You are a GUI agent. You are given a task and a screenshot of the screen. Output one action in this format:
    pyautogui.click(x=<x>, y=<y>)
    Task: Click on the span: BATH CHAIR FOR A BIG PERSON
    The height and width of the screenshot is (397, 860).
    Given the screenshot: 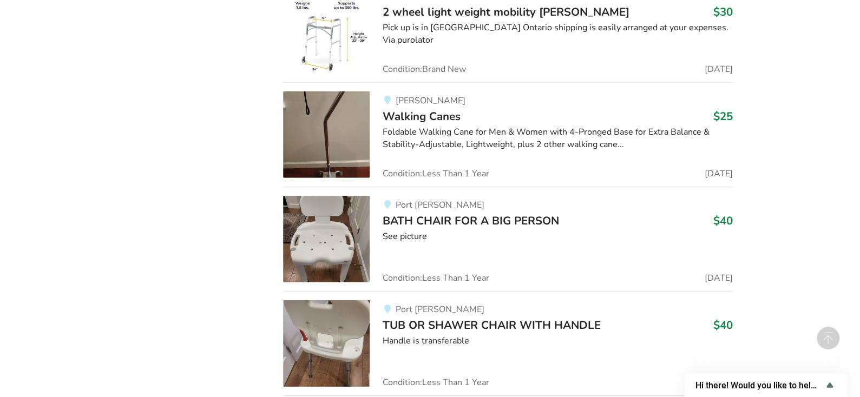 What is the action you would take?
    pyautogui.click(x=471, y=221)
    